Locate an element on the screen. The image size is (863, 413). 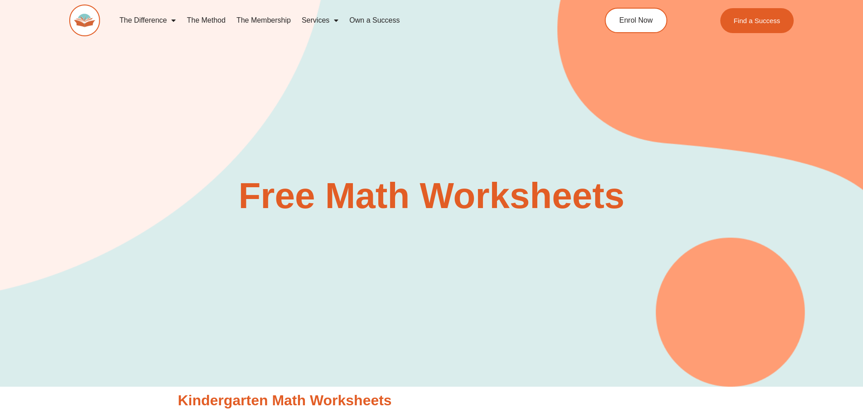
a: Enrol Now is located at coordinates (636, 20).